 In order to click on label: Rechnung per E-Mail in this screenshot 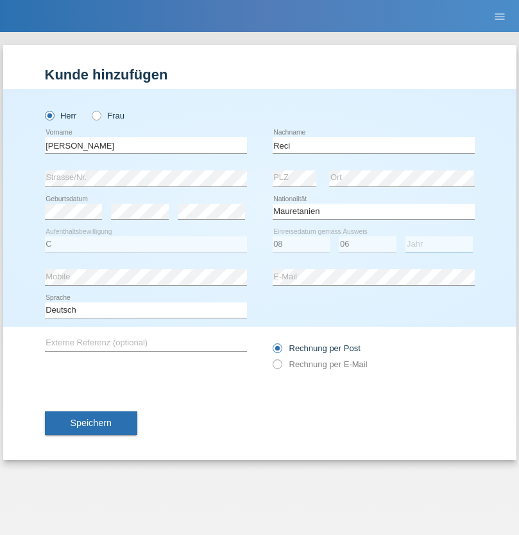, I will do `click(320, 364)`.